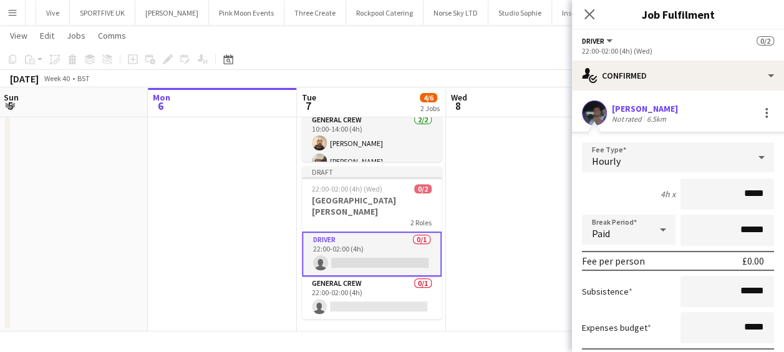 Image resolution: width=784 pixels, height=352 pixels. Describe the element at coordinates (315, 12) in the screenshot. I see `button: Three Create` at that location.